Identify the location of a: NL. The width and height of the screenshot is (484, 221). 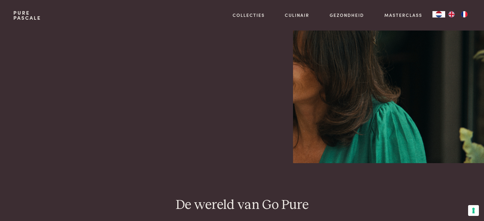
(439, 14).